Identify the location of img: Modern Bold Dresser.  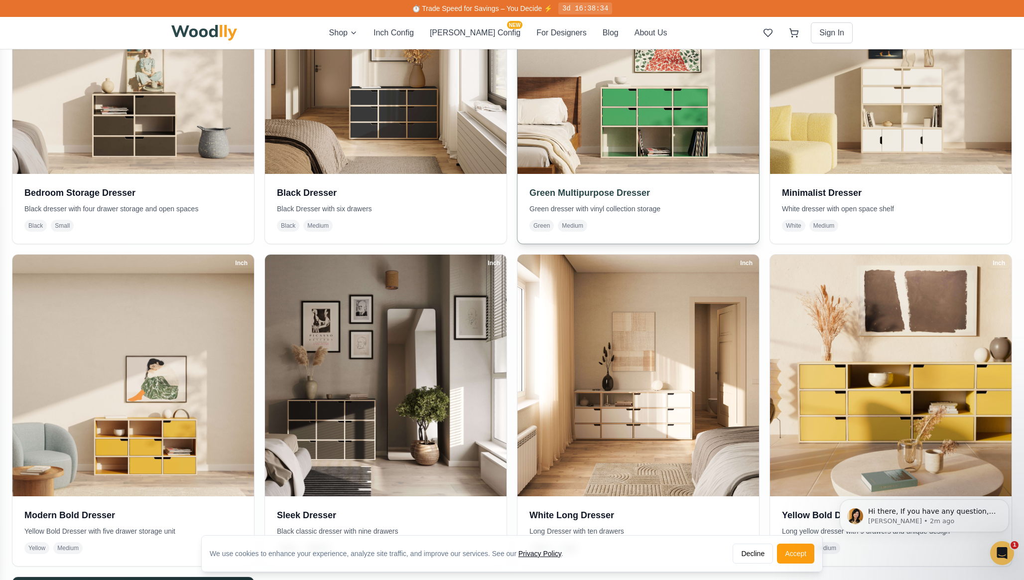
(133, 375).